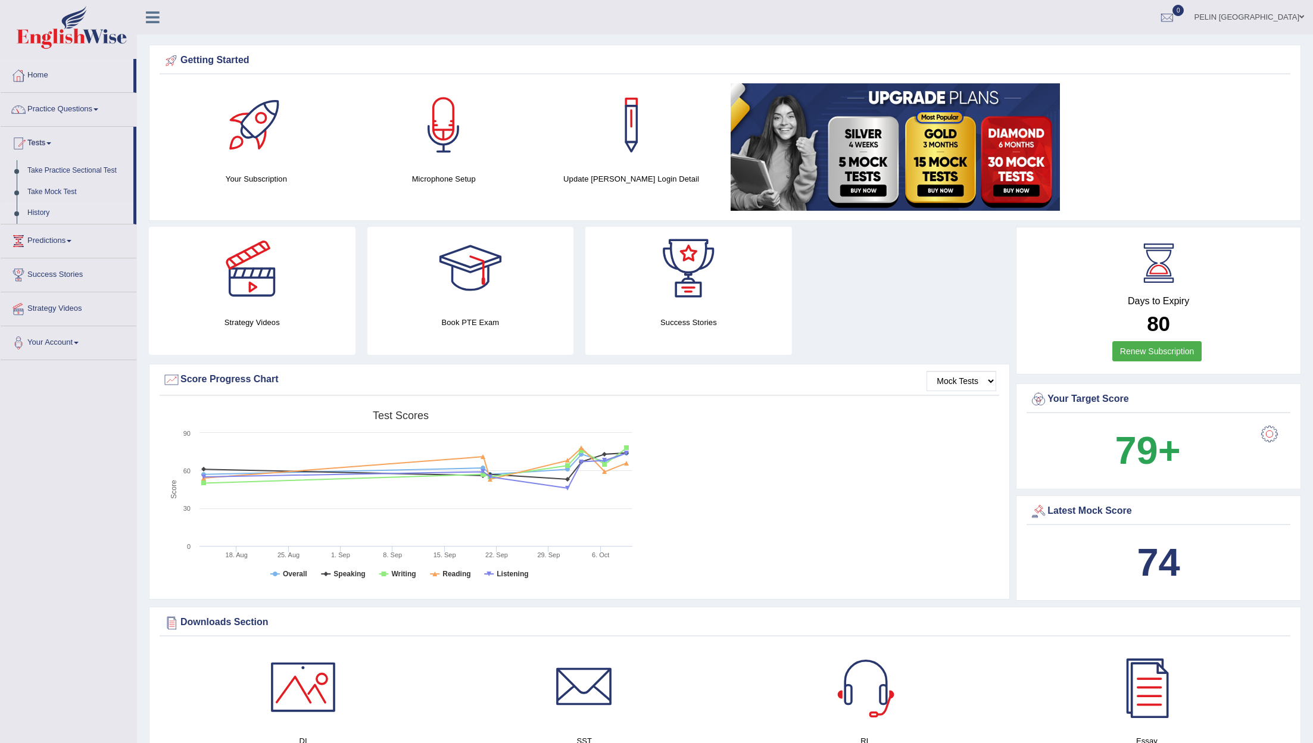 The height and width of the screenshot is (743, 1313). Describe the element at coordinates (401, 416) in the screenshot. I see `tspan: Test scores` at that location.